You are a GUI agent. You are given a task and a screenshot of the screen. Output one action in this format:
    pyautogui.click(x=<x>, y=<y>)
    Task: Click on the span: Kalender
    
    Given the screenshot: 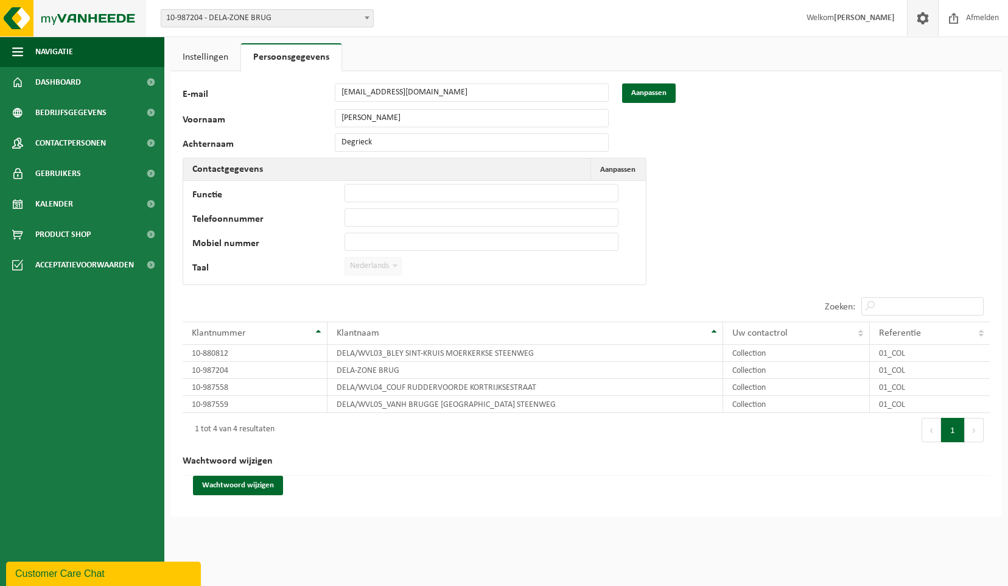 What is the action you would take?
    pyautogui.click(x=54, y=204)
    